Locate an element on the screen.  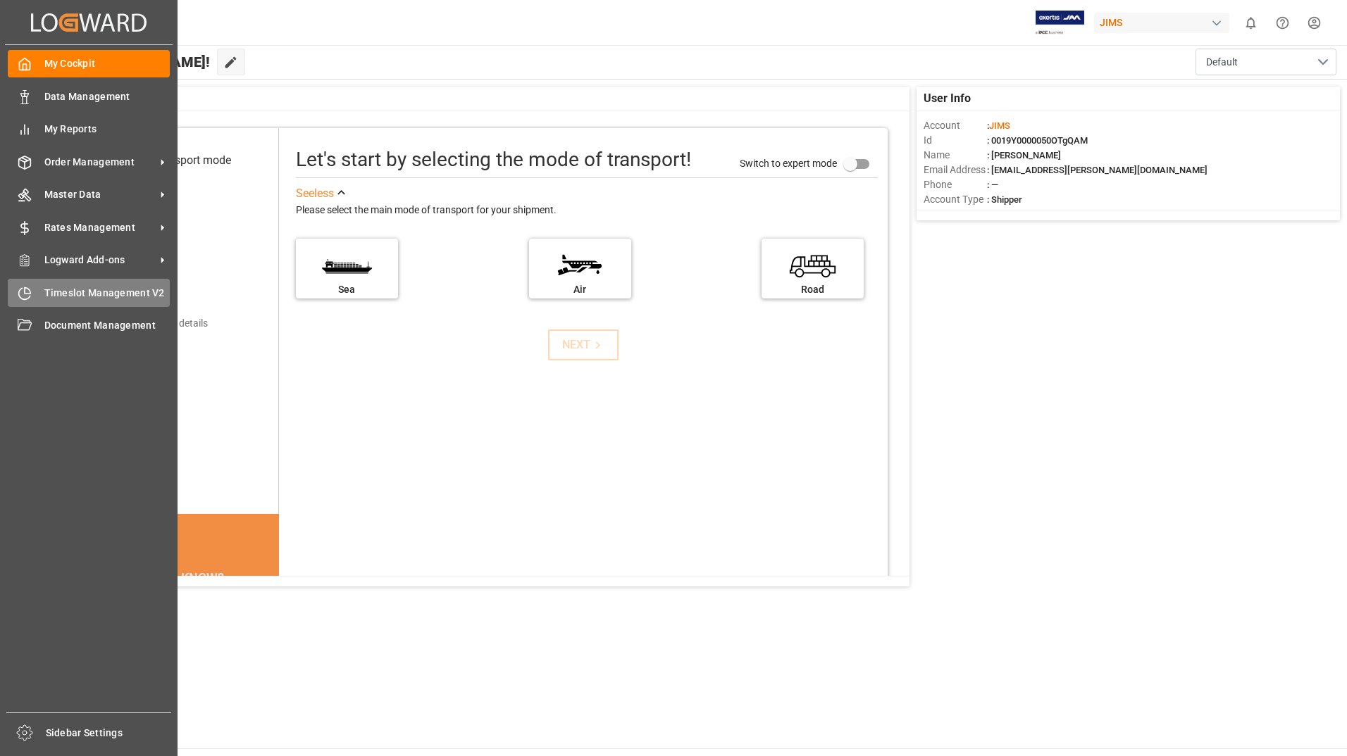
div: Let's start by selecting the mode of transport! is located at coordinates (493, 160).